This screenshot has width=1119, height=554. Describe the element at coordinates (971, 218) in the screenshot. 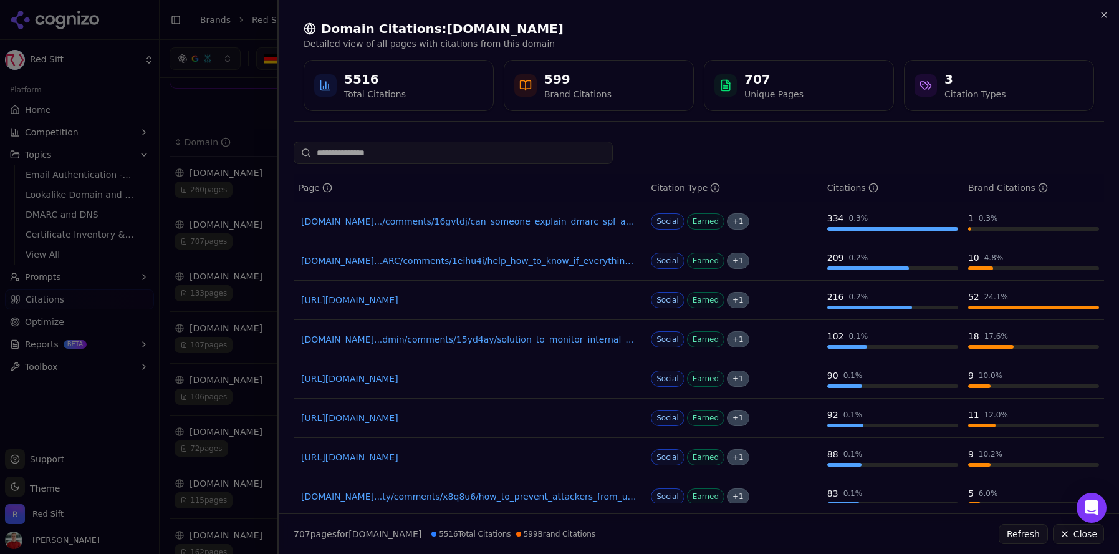

I see `div: 1` at that location.